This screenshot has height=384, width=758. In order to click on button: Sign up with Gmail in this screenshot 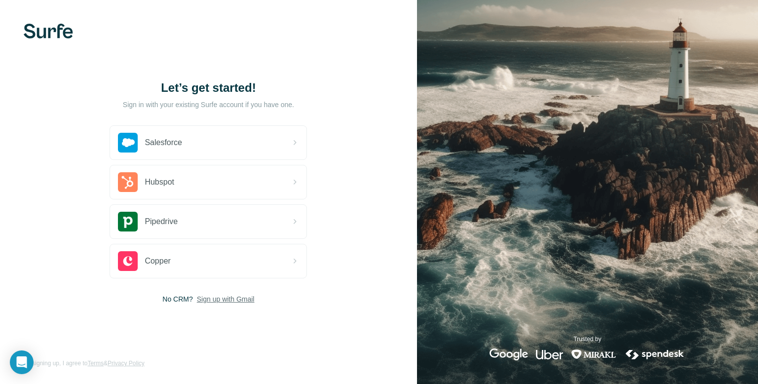, I will do `click(225, 299)`.